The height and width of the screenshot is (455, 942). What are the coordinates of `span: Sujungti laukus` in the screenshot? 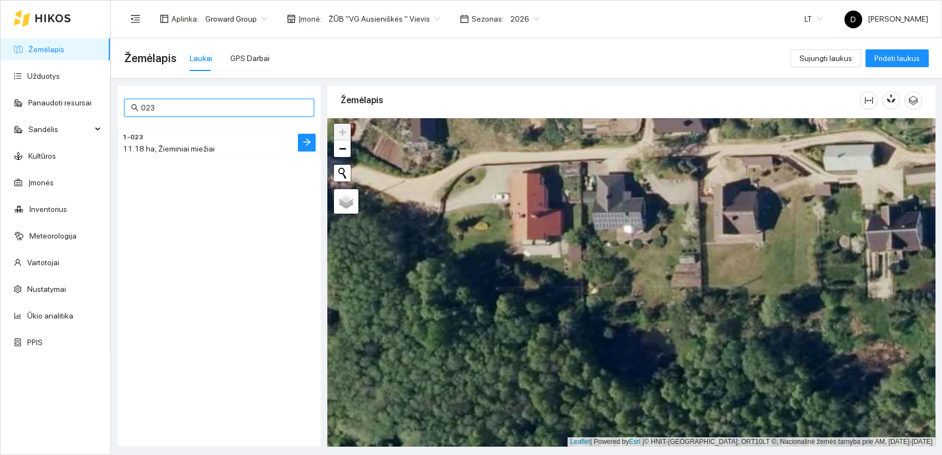 It's located at (825, 58).